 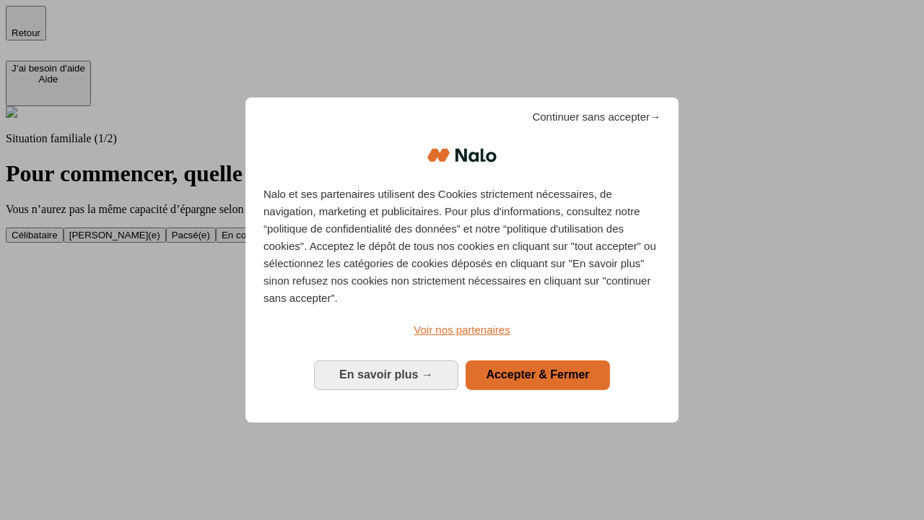 What do you see at coordinates (462, 259) in the screenshot?
I see `div: Bienvenue chez Nalo Gestion du consentement` at bounding box center [462, 259].